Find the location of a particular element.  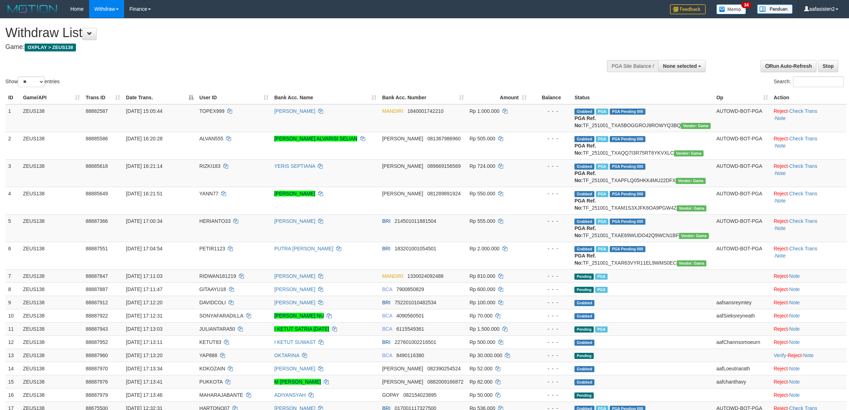

span: YANN77 is located at coordinates (209, 193).